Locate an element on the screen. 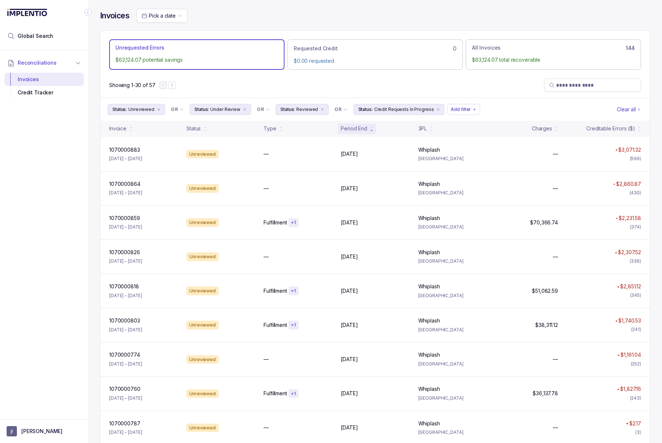  p: $1,161.04 is located at coordinates (631, 355).